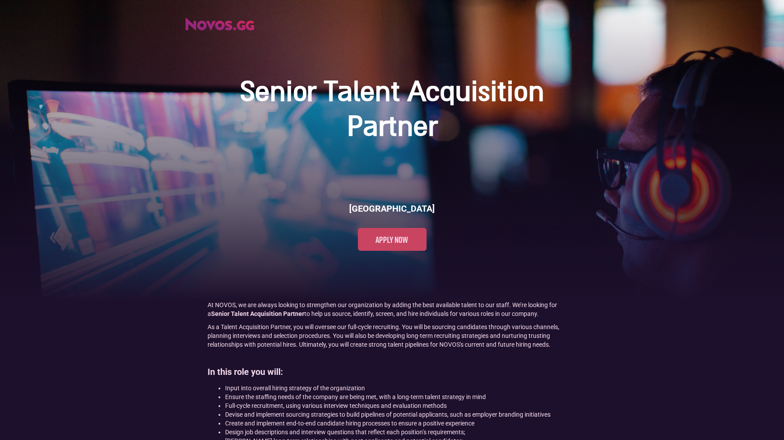 The width and height of the screenshot is (784, 440). Describe the element at coordinates (401, 423) in the screenshot. I see `li: Create and implement end-to-end candidate hiring processes to ensure a positive experience` at that location.